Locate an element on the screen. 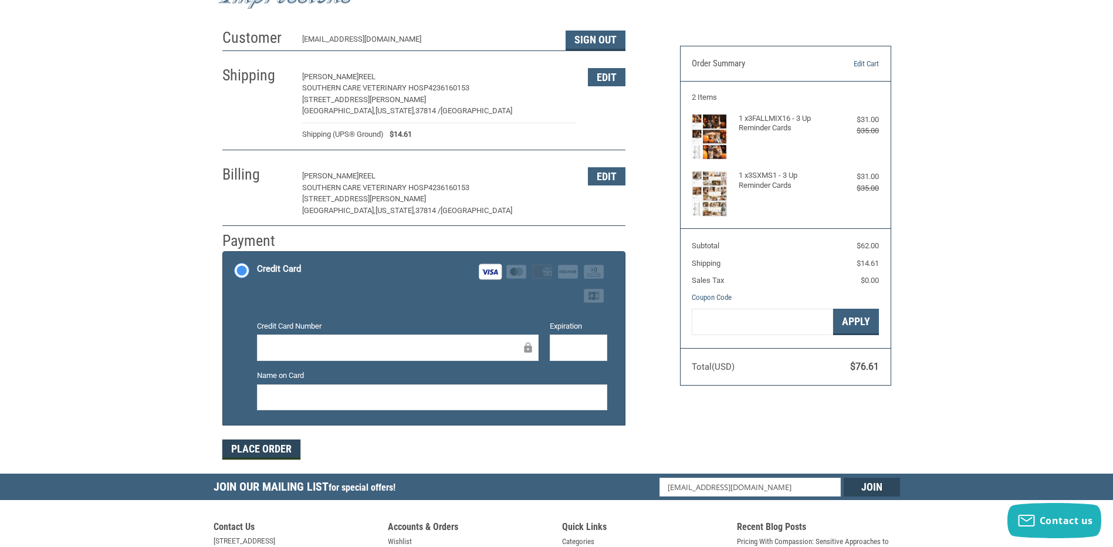 This screenshot has height=547, width=1113. input: Email is located at coordinates (750, 487).